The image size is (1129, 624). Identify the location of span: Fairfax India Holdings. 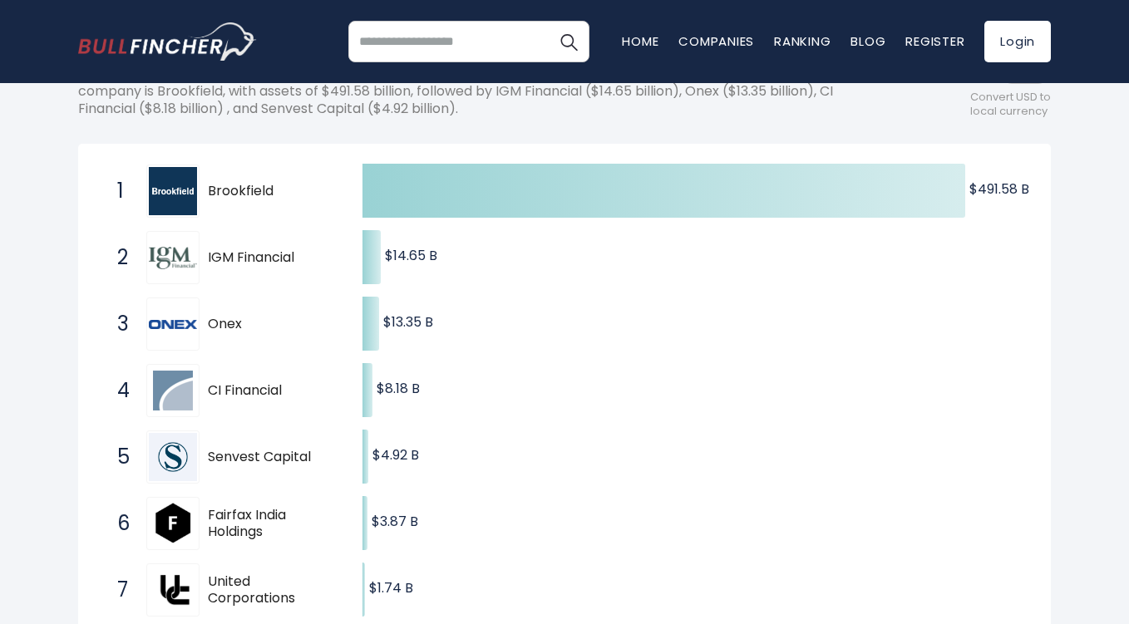
(270, 524).